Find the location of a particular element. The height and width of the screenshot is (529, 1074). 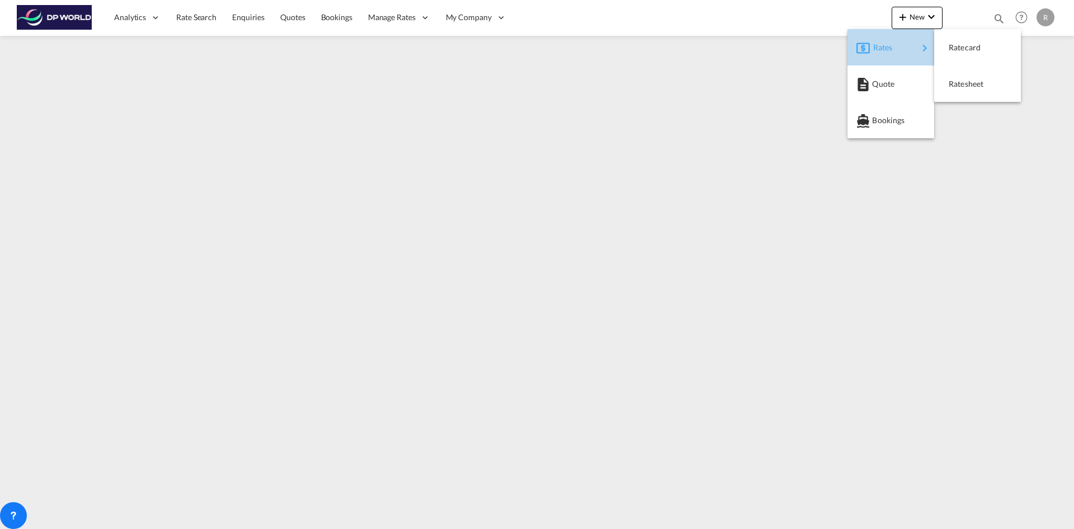

md-icon: icon-chevron-right is located at coordinates (925, 48).